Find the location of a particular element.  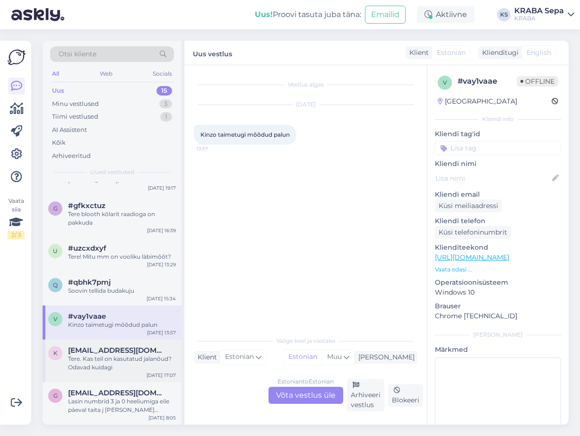

p: Windows 10 is located at coordinates (497, 292).